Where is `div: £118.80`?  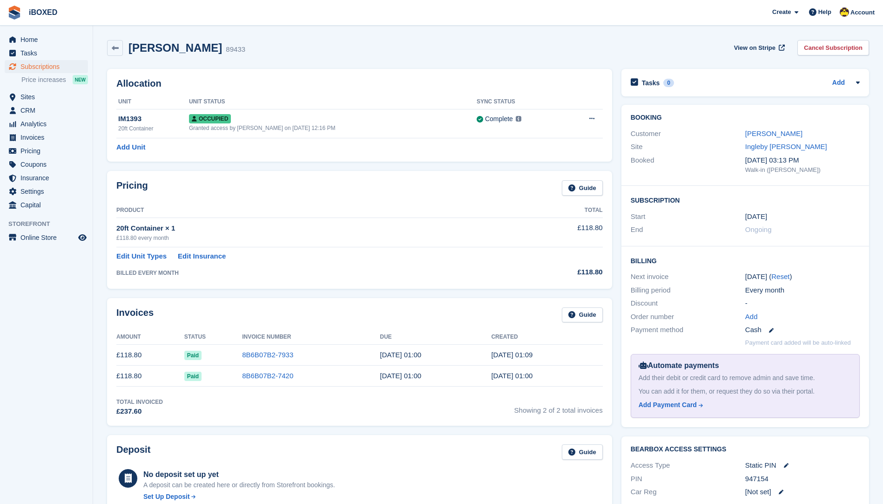
div: £118.80 is located at coordinates (557, 272).